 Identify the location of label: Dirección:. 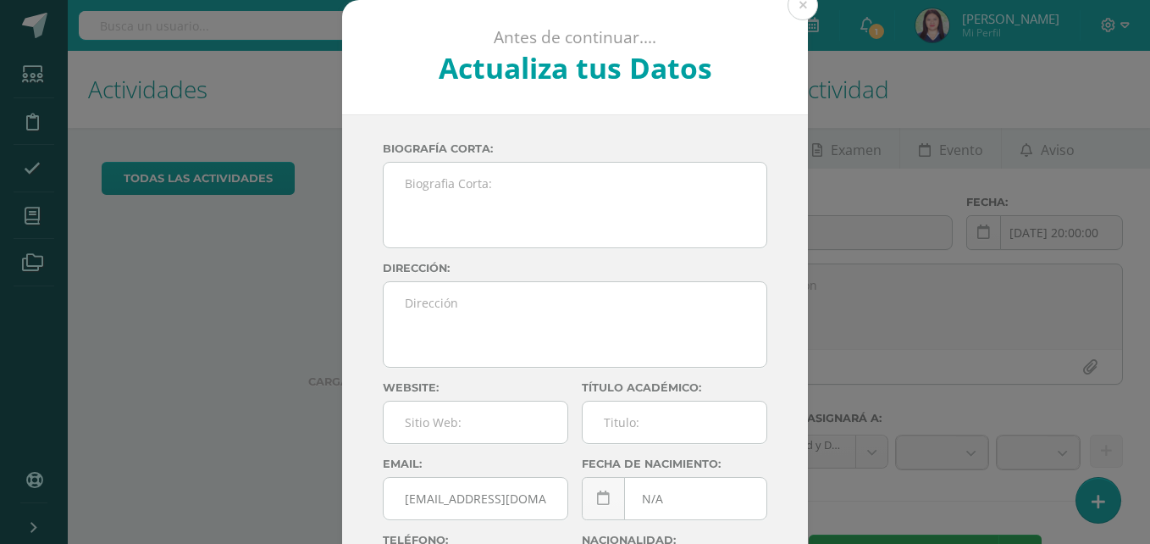
(575, 268).